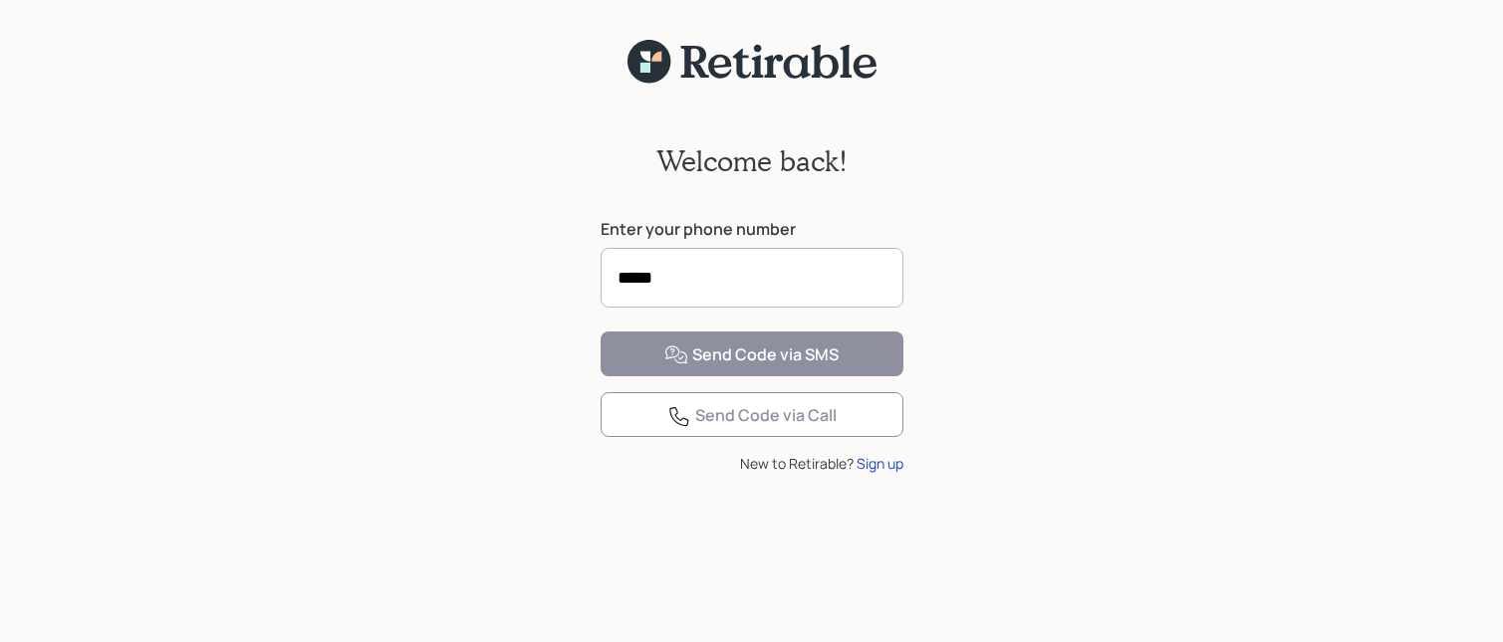 This screenshot has height=642, width=1503. What do you see at coordinates (752, 414) in the screenshot?
I see `button: Send Code via Call` at bounding box center [752, 414].